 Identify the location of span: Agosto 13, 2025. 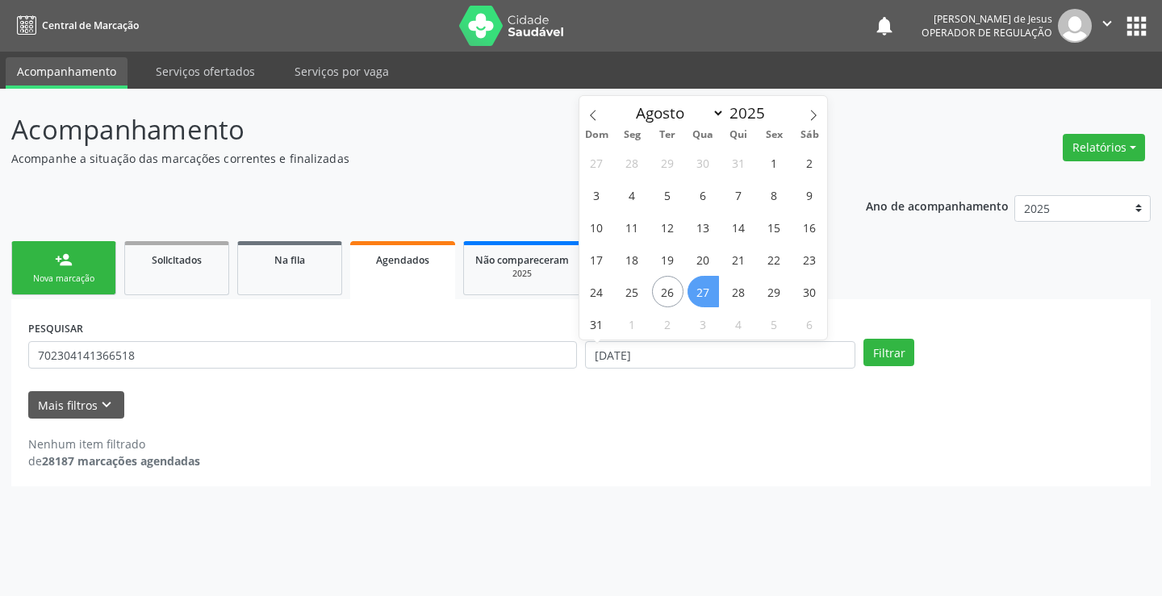
(703, 227).